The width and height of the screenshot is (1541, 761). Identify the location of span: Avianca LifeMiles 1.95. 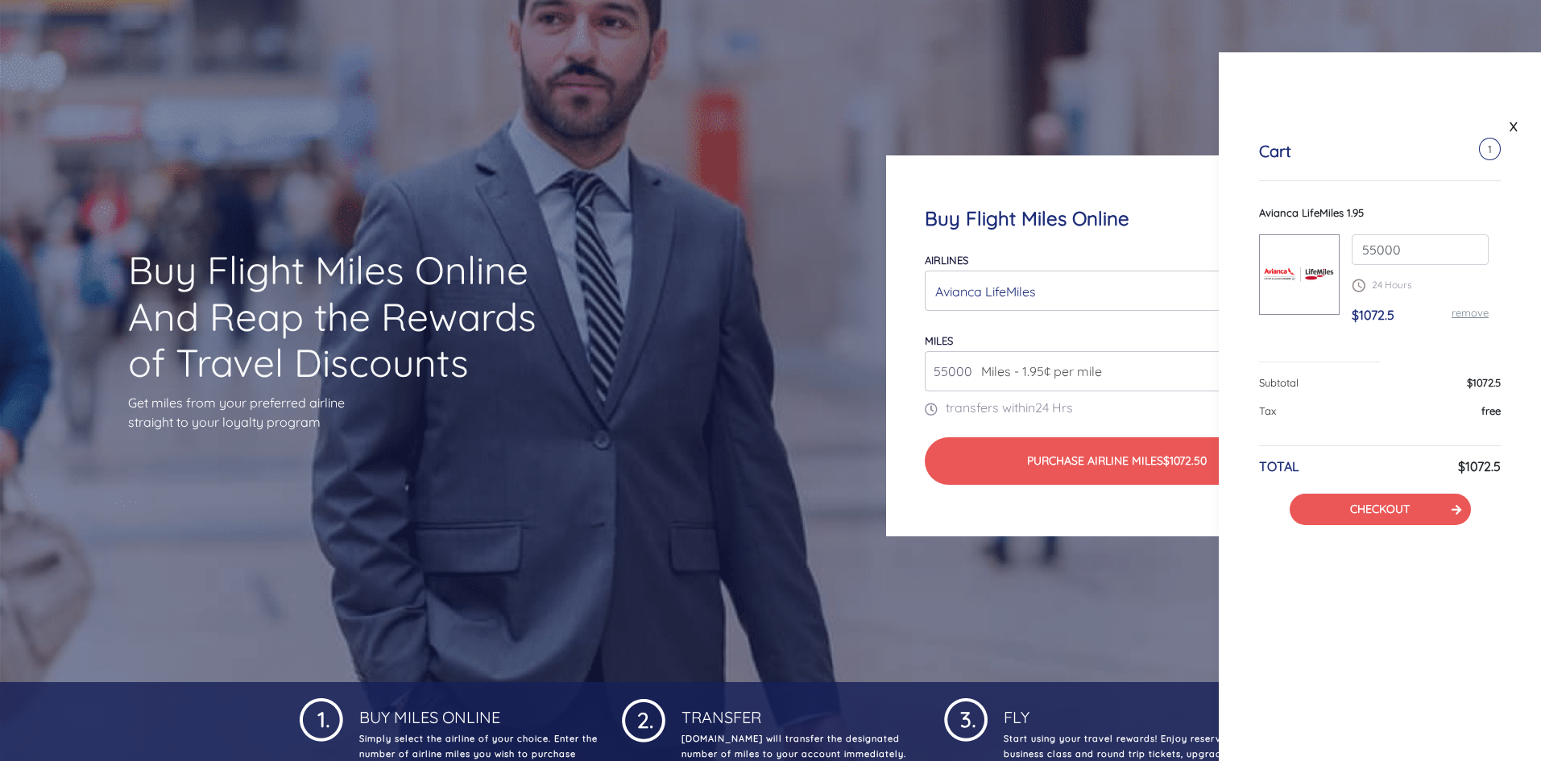
(1312, 213).